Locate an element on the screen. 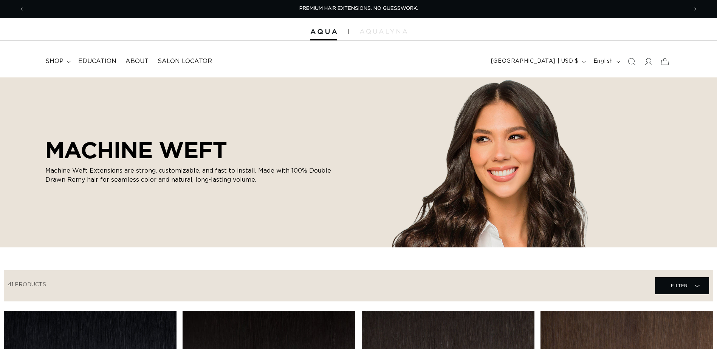 The height and width of the screenshot is (349, 717). button: Previous announcement is located at coordinates (22, 9).